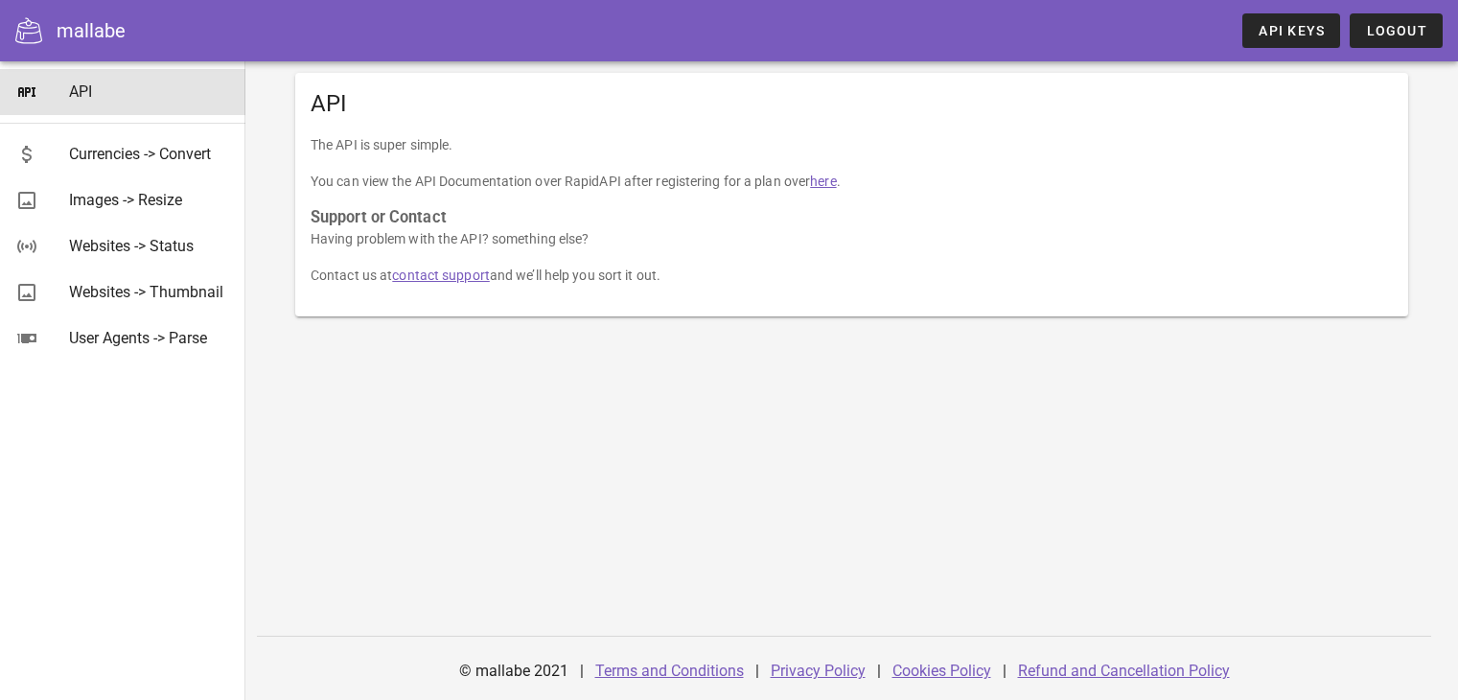 This screenshot has height=700, width=1458. Describe the element at coordinates (1124, 670) in the screenshot. I see `a: Refund and Cancellation Policy` at that location.